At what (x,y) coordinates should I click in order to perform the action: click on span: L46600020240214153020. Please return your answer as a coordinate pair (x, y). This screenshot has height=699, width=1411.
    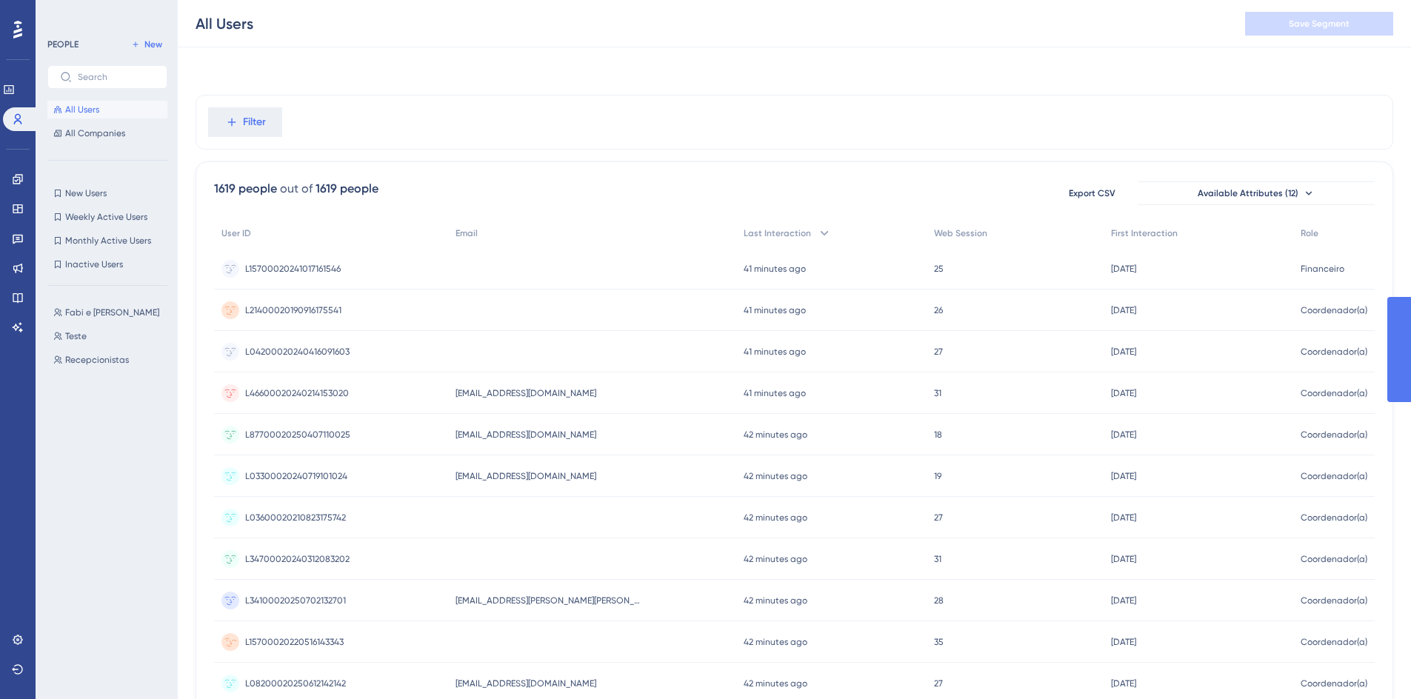
    Looking at the image, I should click on (297, 393).